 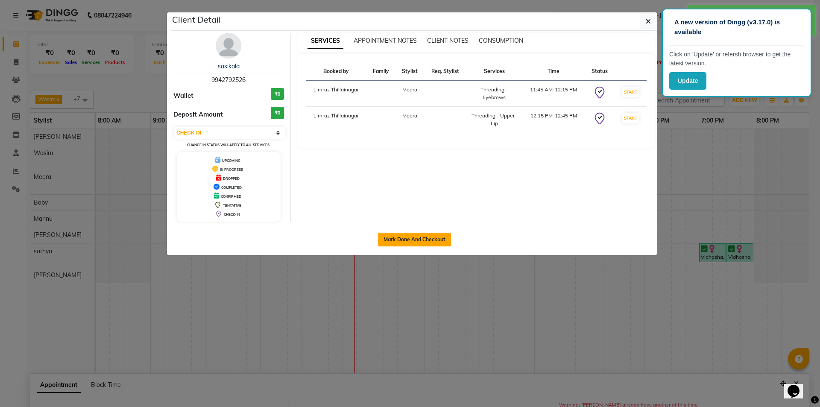 I want to click on span: Deposit Amount, so click(x=198, y=114).